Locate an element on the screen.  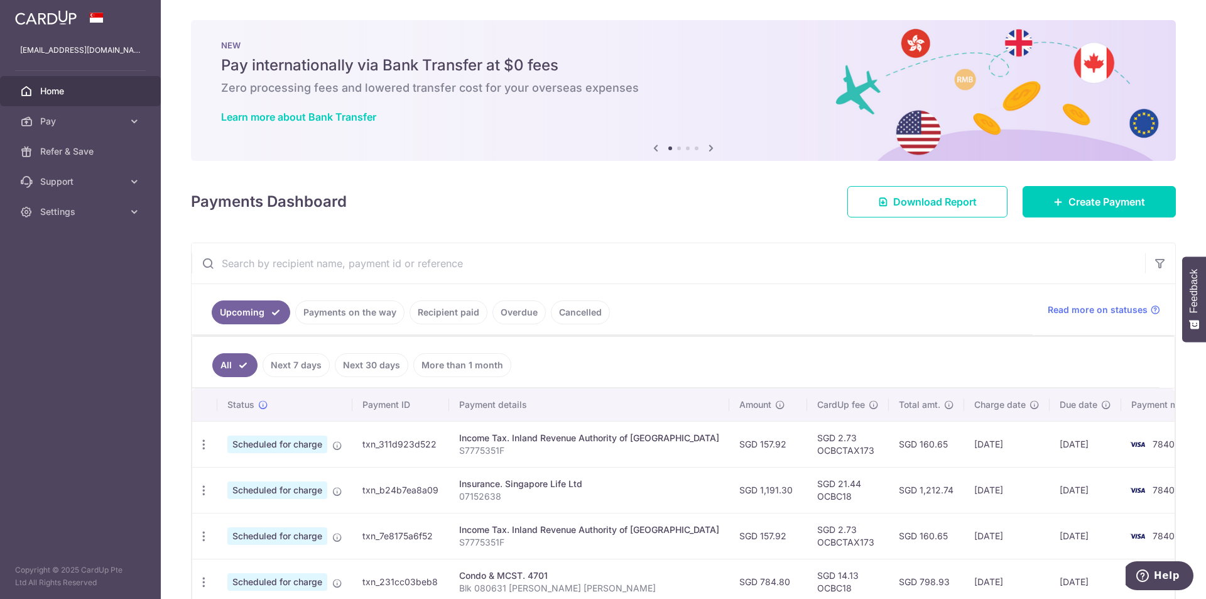
span: Help is located at coordinates (41, 14).